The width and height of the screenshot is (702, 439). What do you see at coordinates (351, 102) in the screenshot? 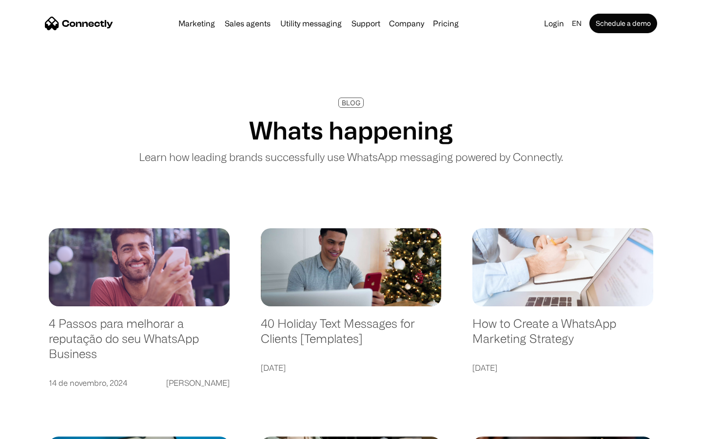
I see `div: BLOG` at bounding box center [351, 102].